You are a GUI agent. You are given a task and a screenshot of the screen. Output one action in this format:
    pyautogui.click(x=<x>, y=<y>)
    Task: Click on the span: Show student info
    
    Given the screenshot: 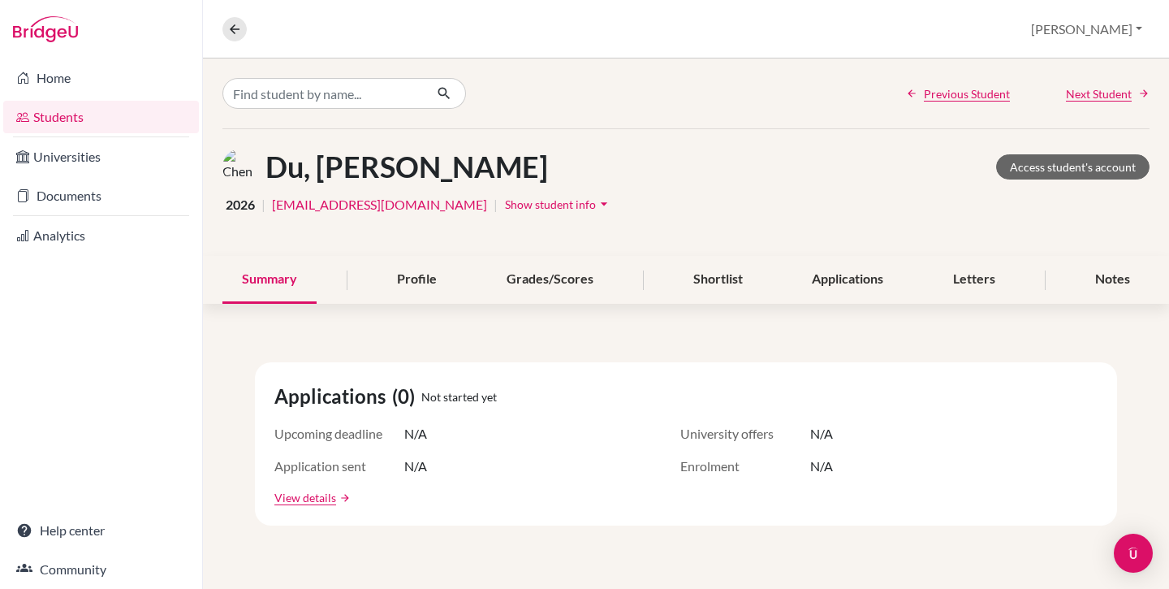 What is the action you would take?
    pyautogui.click(x=550, y=204)
    